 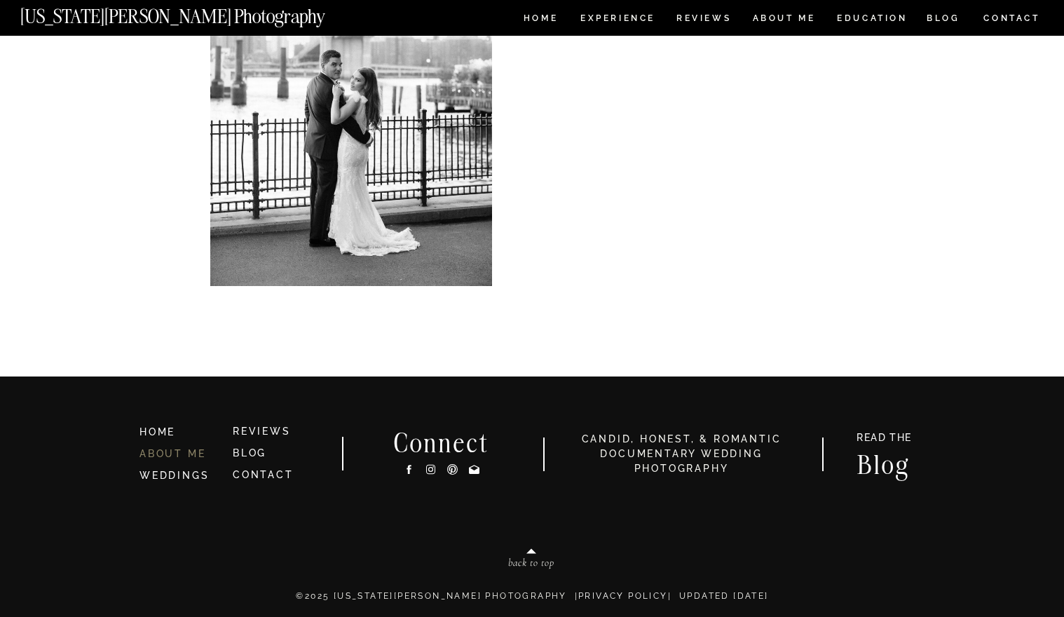 What do you see at coordinates (702, 20) in the screenshot?
I see `nav: REVIEWS` at bounding box center [702, 20].